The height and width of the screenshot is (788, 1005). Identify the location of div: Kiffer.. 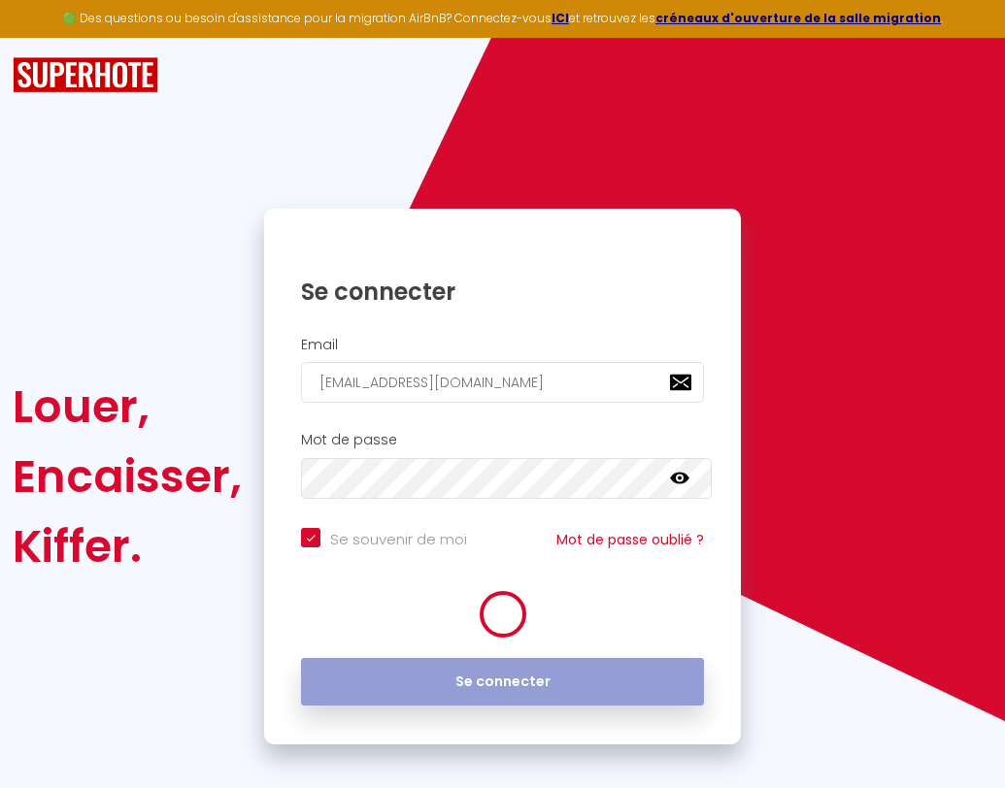
(127, 547).